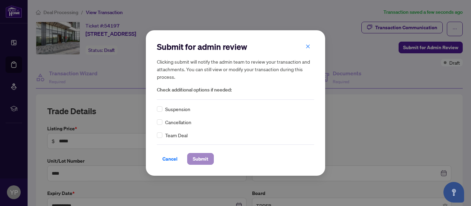 The height and width of the screenshot is (206, 471). What do you see at coordinates (170, 159) in the screenshot?
I see `span: Cancel` at bounding box center [170, 159].